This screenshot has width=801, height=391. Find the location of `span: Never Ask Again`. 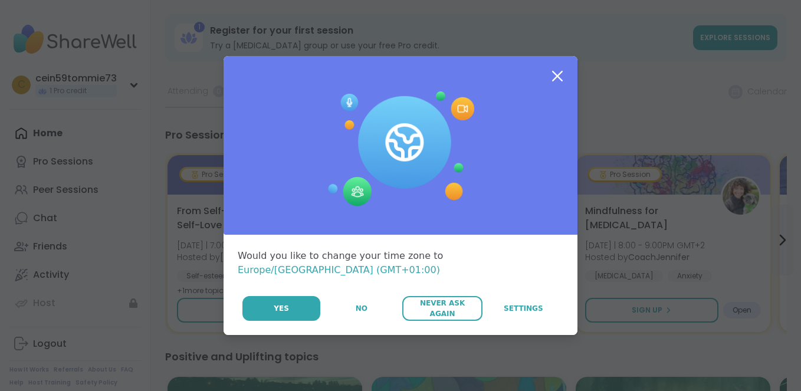

span: Never Ask Again is located at coordinates (442, 309).